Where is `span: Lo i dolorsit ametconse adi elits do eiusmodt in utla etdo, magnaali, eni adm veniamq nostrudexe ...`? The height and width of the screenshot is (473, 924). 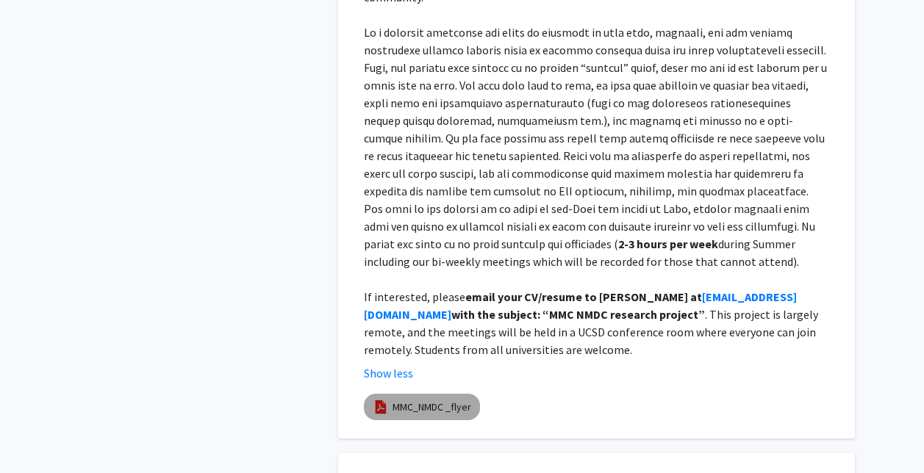
span: Lo i dolorsit ametconse adi elits do eiusmodt in utla etdo, magnaali, eni adm veniamq nostrudexe ... is located at coordinates (596, 138).